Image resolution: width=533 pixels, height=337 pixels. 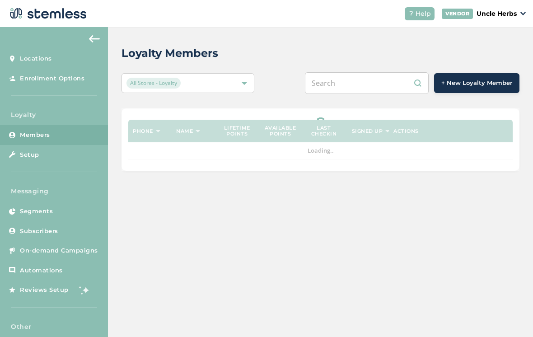 What do you see at coordinates (423, 14) in the screenshot?
I see `span: Help` at bounding box center [423, 14].